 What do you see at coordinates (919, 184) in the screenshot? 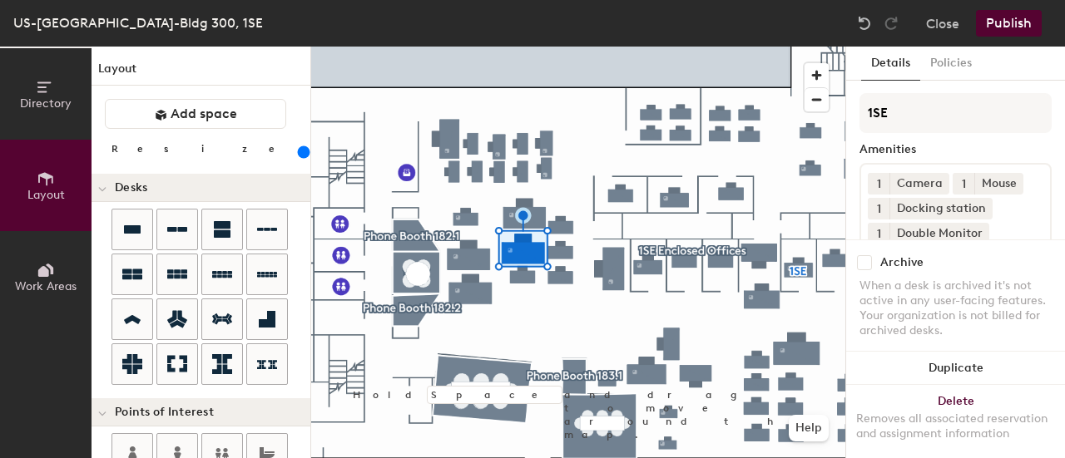
I see `div: Camera` at bounding box center [919, 184].